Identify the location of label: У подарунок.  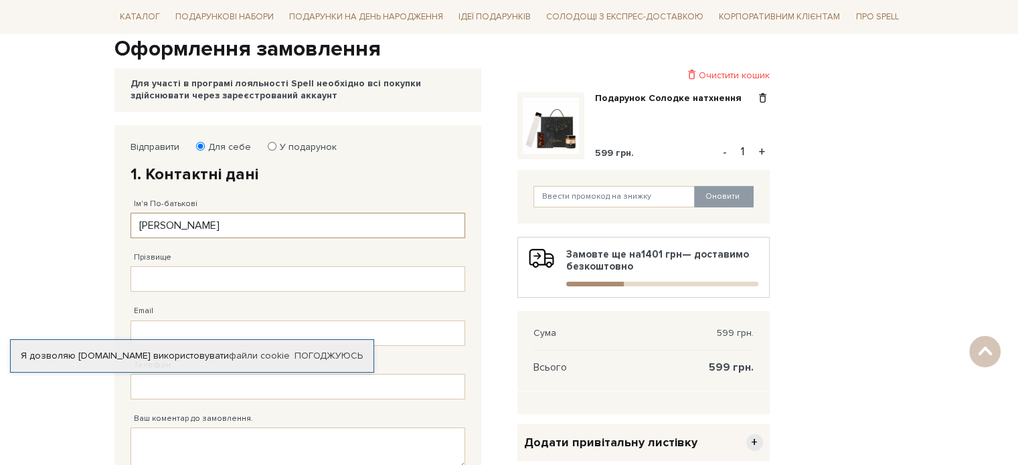
(304, 147).